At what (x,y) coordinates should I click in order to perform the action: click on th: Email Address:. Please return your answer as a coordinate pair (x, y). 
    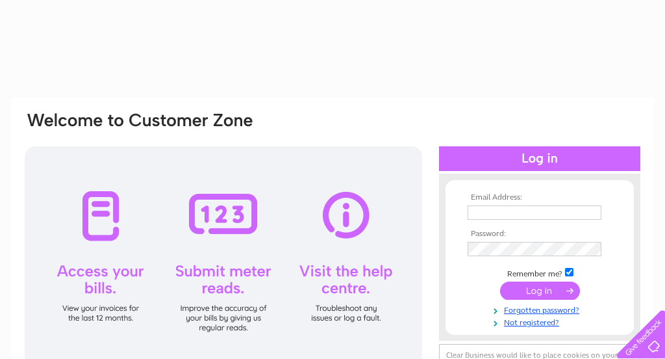
    Looking at the image, I should click on (540, 197).